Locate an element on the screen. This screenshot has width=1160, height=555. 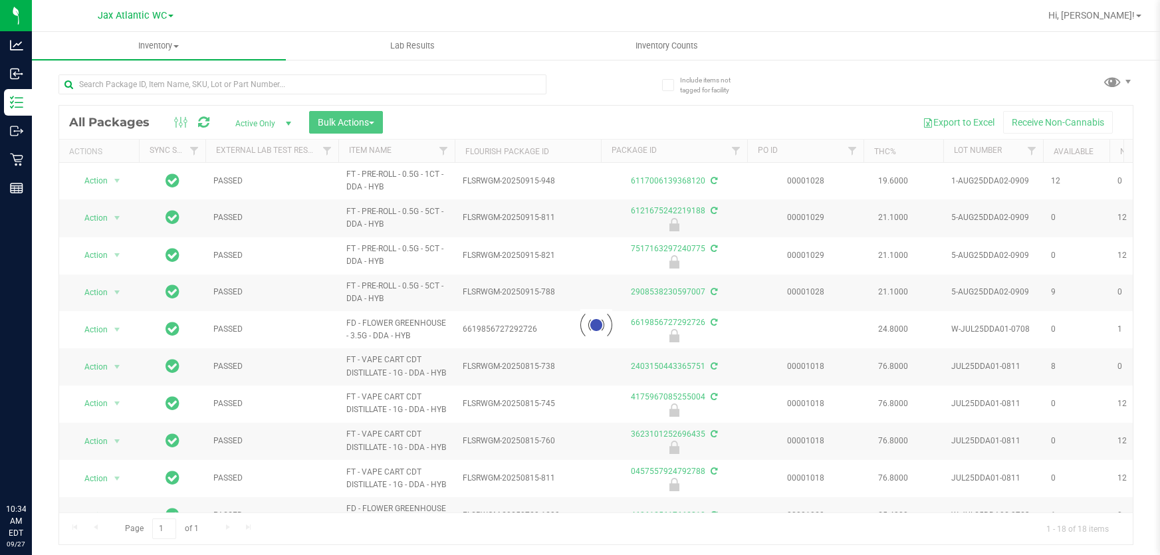
span: Include items not tagged for facility is located at coordinates (713, 85).